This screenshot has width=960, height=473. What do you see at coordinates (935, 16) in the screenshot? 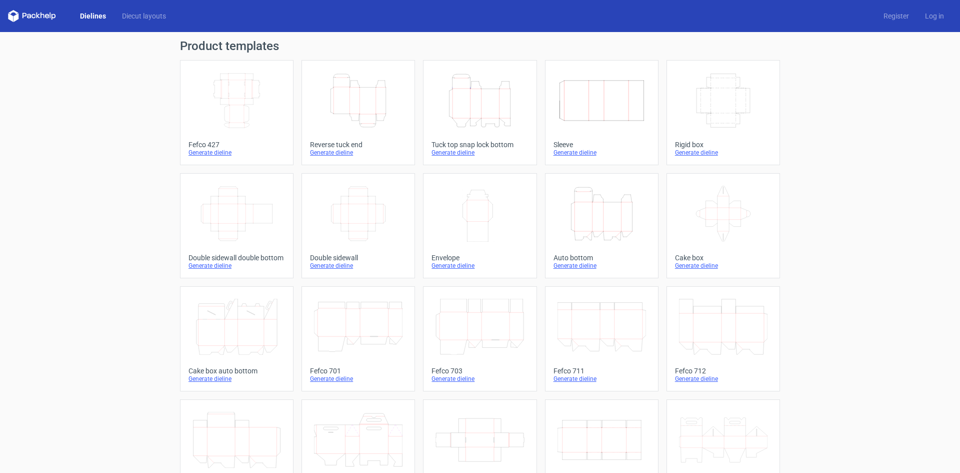
I see `a: Log in` at bounding box center [935, 16].